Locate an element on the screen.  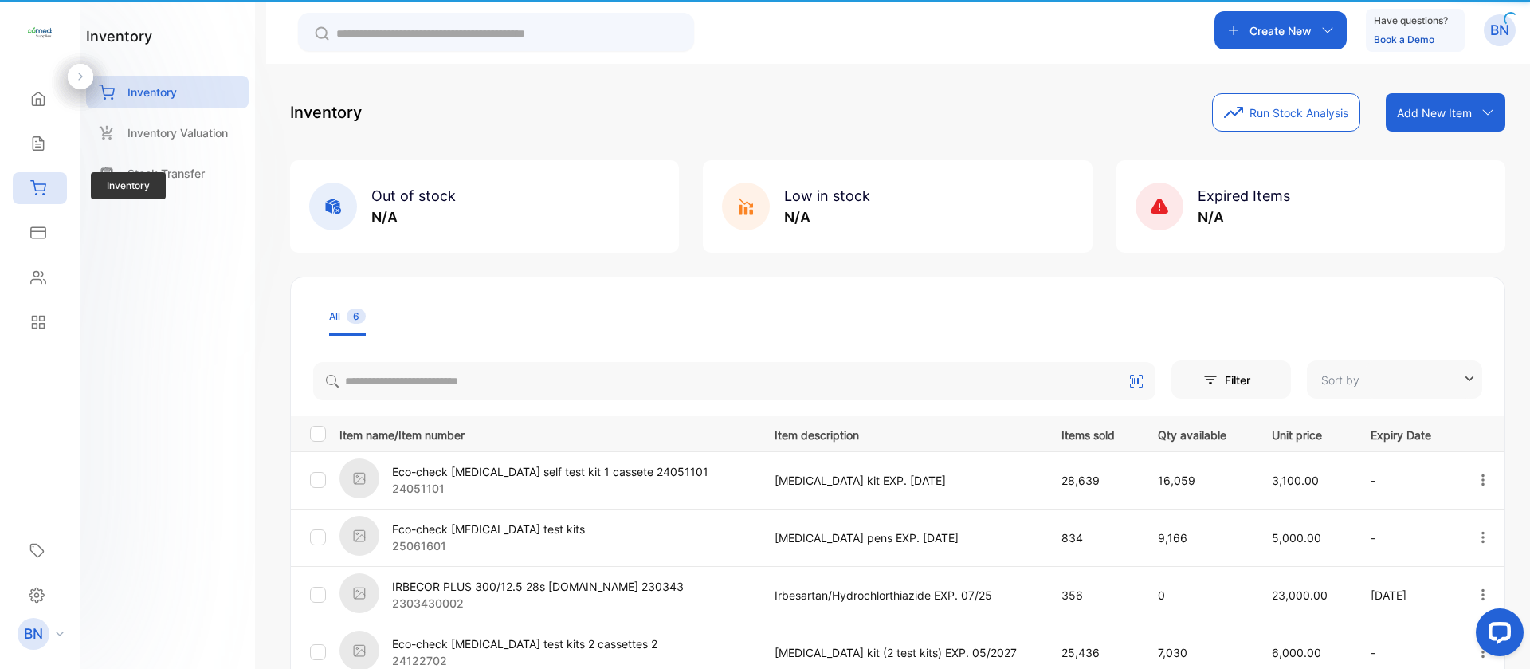
p: Add New Item is located at coordinates (1434, 112).